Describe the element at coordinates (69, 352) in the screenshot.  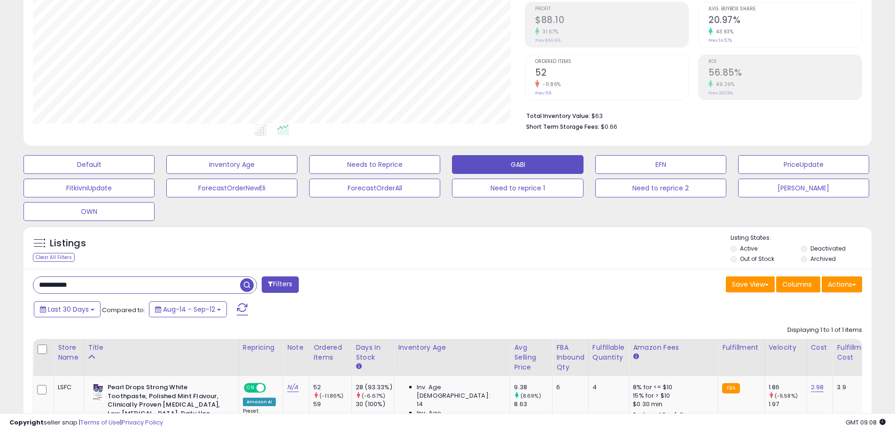
I see `div: Store Name` at that location.